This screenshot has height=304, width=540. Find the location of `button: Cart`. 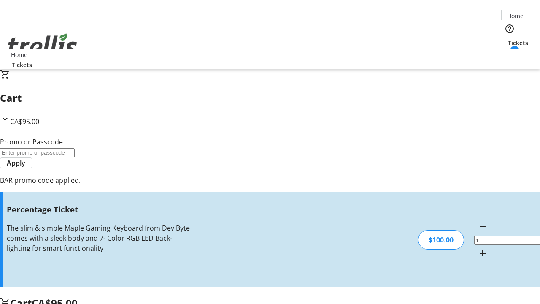

button: Cart is located at coordinates (510, 56).